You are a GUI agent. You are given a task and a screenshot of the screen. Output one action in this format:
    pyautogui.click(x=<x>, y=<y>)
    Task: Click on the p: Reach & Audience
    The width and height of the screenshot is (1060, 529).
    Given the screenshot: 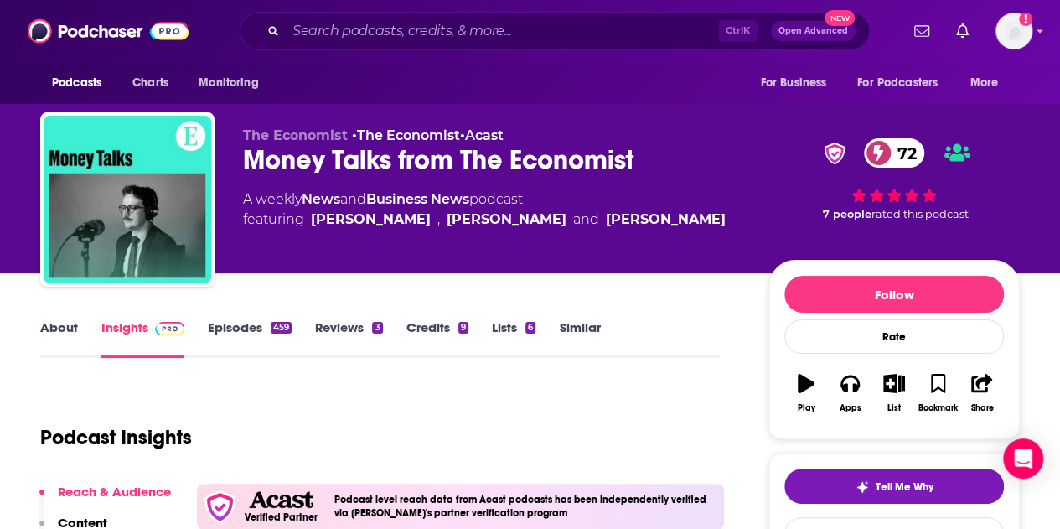 What is the action you would take?
    pyautogui.click(x=114, y=491)
    